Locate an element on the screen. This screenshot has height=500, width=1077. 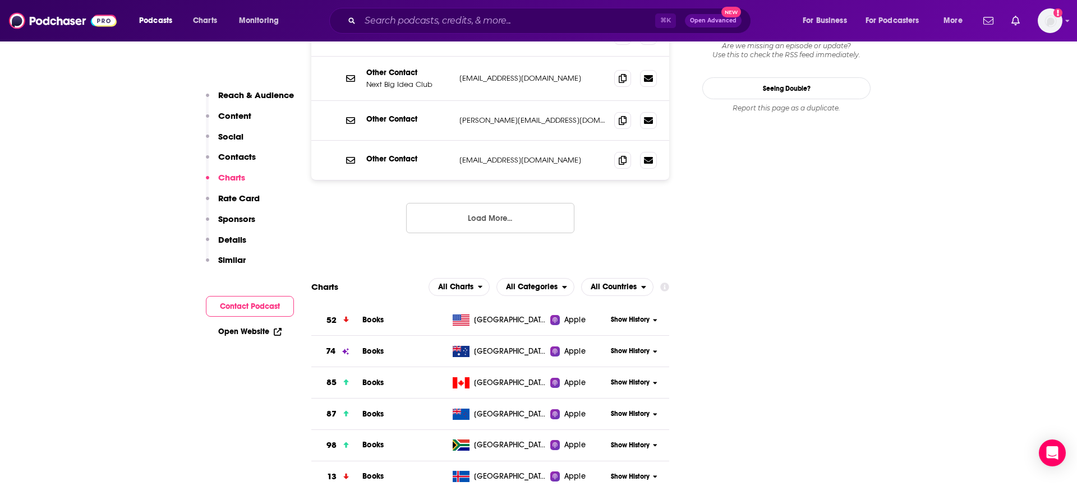
a: 87 is located at coordinates (337, 414).